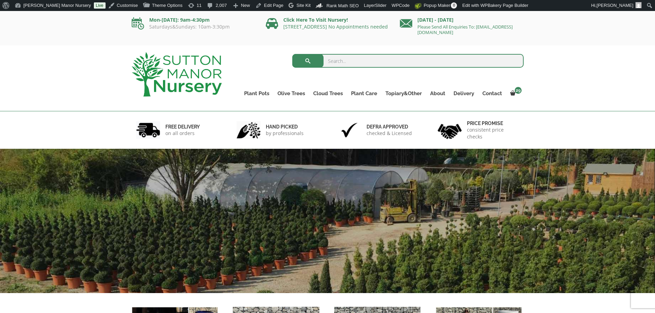  Describe the element at coordinates (148, 130) in the screenshot. I see `img: 1.jpg` at that location.